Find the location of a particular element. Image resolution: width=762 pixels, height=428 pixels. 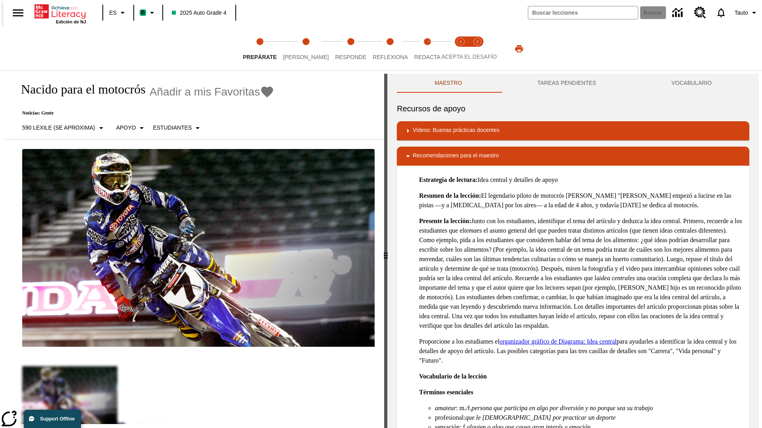

div: Instructional Panel Tabs is located at coordinates (573, 83).